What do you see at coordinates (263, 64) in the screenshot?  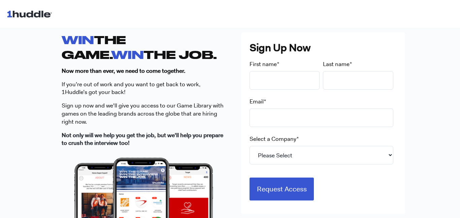 I see `span: First name` at bounding box center [263, 64].